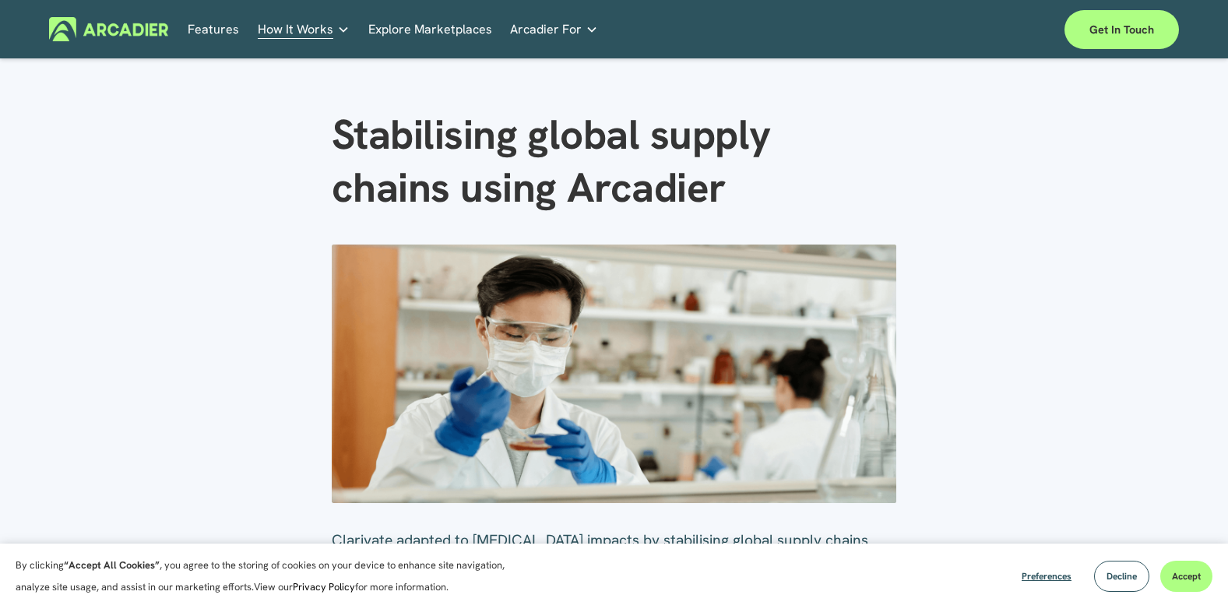 This screenshot has width=1228, height=609. I want to click on span: How It Works, so click(295, 30).